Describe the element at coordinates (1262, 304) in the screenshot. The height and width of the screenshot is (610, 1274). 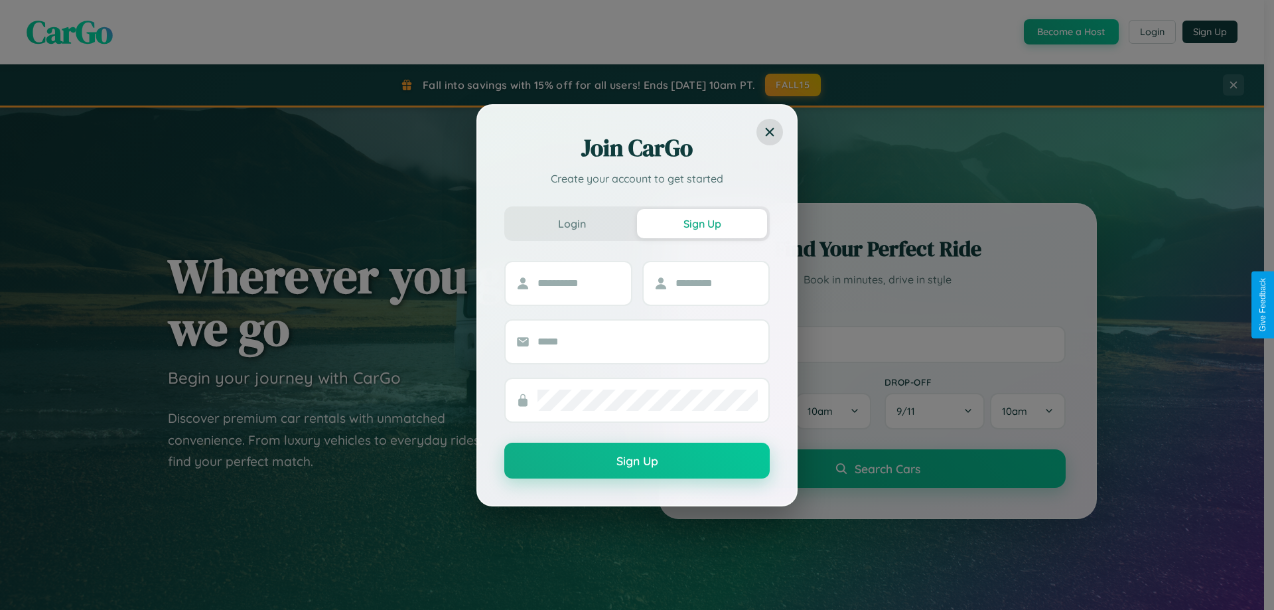
I see `div: Give Feedback` at that location.